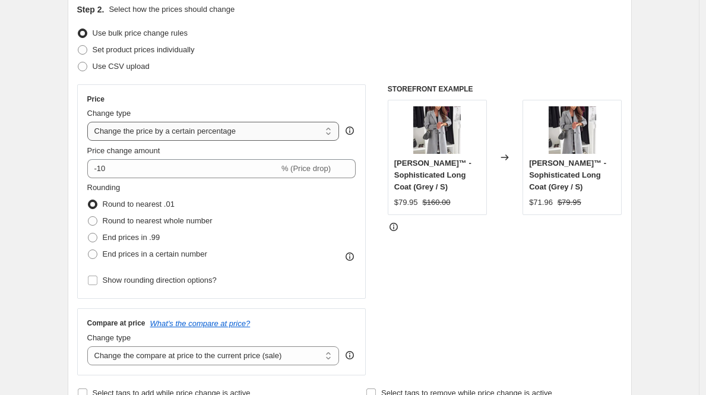  I want to click on span: Show rounding direction options?, so click(160, 280).